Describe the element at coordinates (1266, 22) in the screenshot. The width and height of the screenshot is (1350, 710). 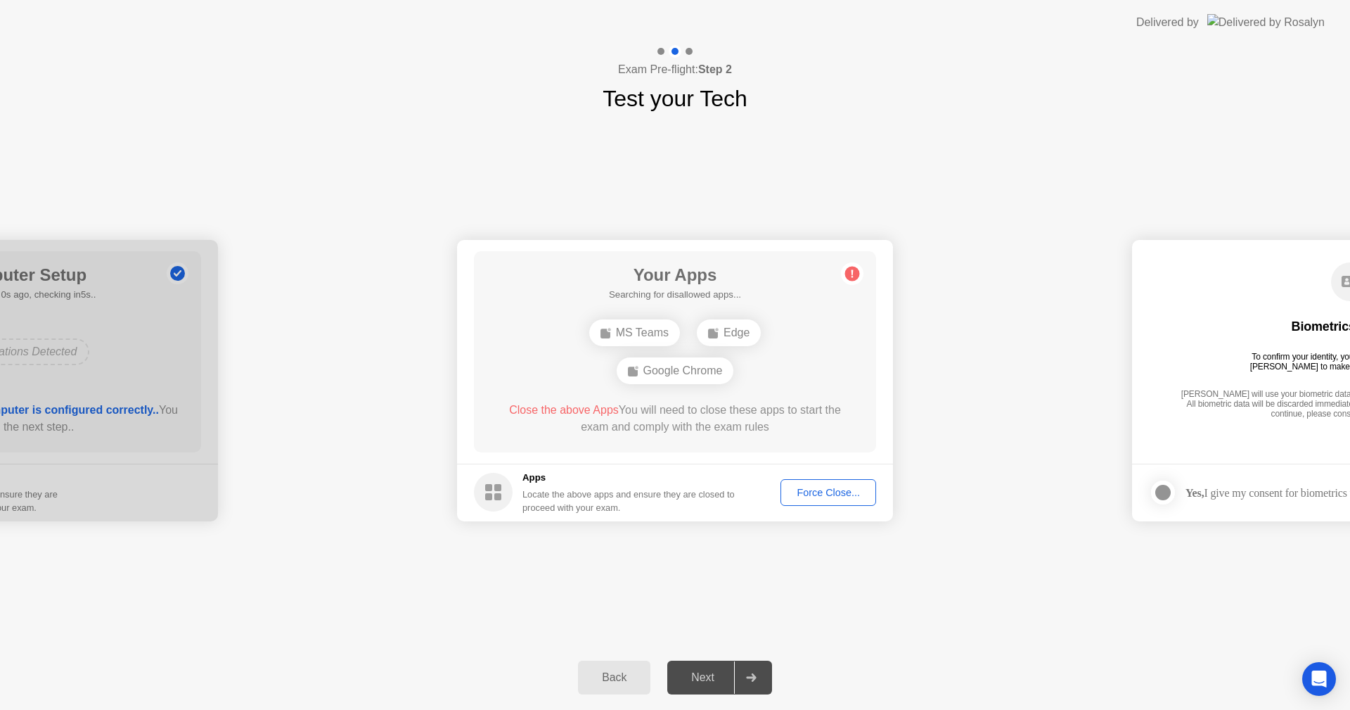
I see `img: Delivered by Rosalyn` at that location.